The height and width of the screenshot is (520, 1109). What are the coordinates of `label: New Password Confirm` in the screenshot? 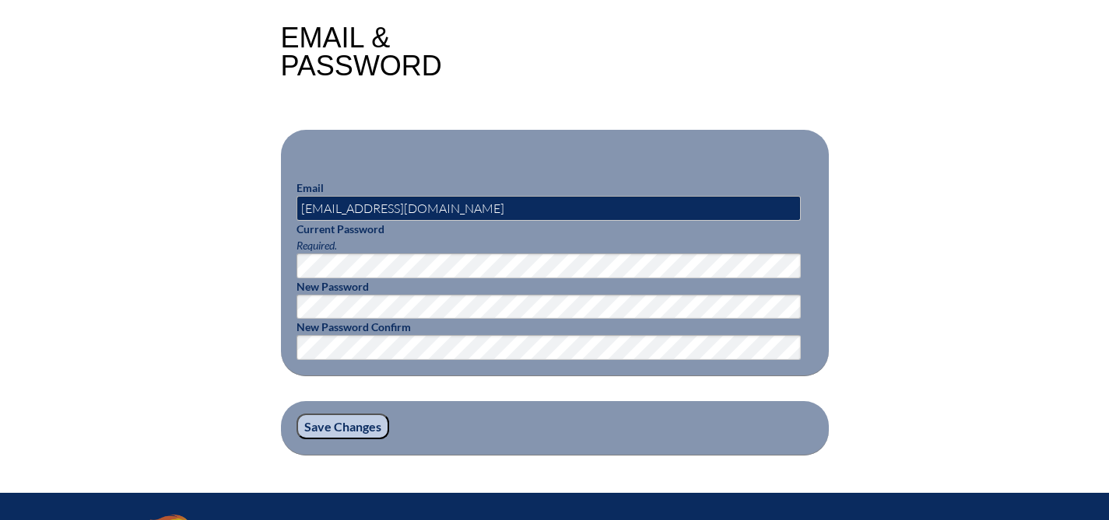 It's located at (353, 327).